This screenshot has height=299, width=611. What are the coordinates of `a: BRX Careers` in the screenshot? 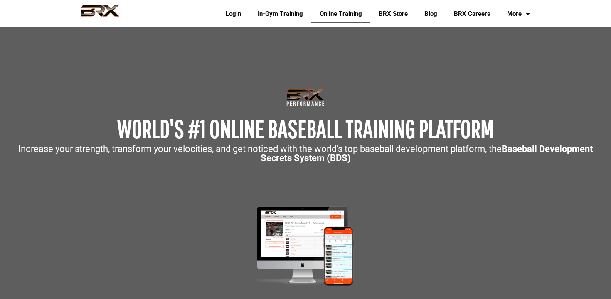 It's located at (472, 14).